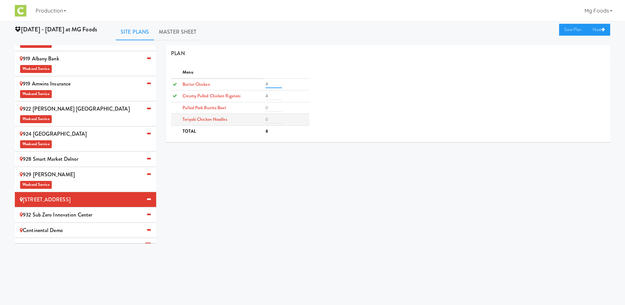 The image size is (625, 305). What do you see at coordinates (85, 230) in the screenshot?
I see `li: Continental Demo` at bounding box center [85, 230].